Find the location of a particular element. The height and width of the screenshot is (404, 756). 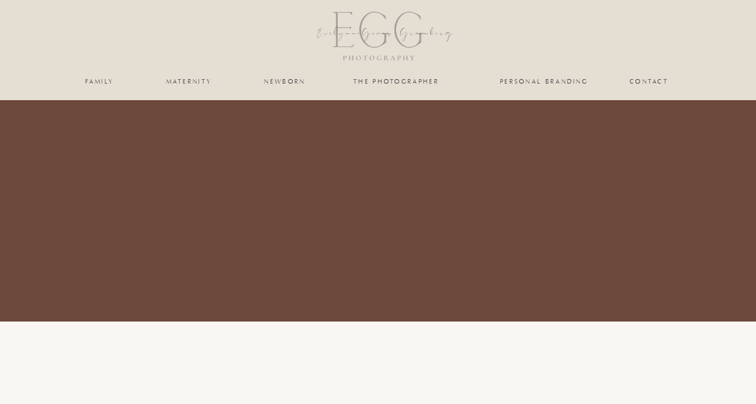

nav: the photographer is located at coordinates (396, 81).